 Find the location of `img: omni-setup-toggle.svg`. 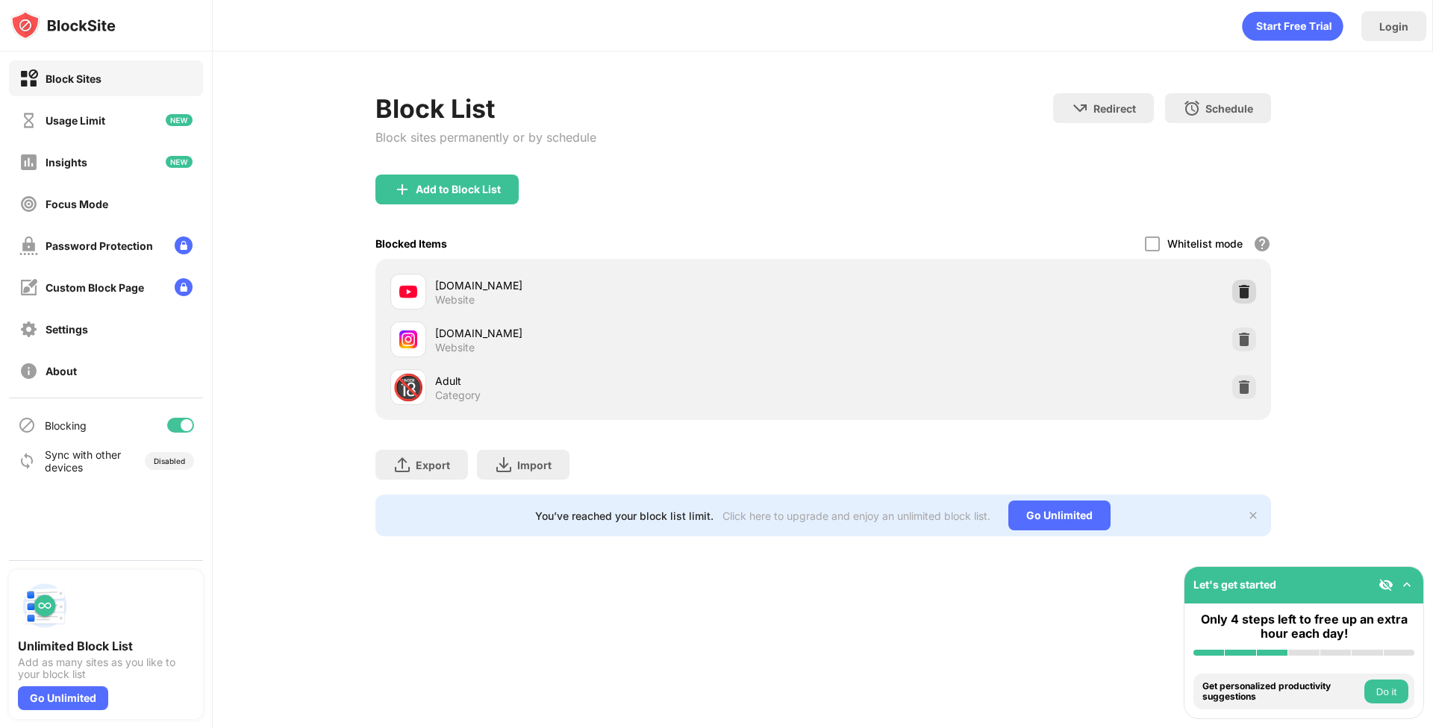

img: omni-setup-toggle.svg is located at coordinates (1406, 585).